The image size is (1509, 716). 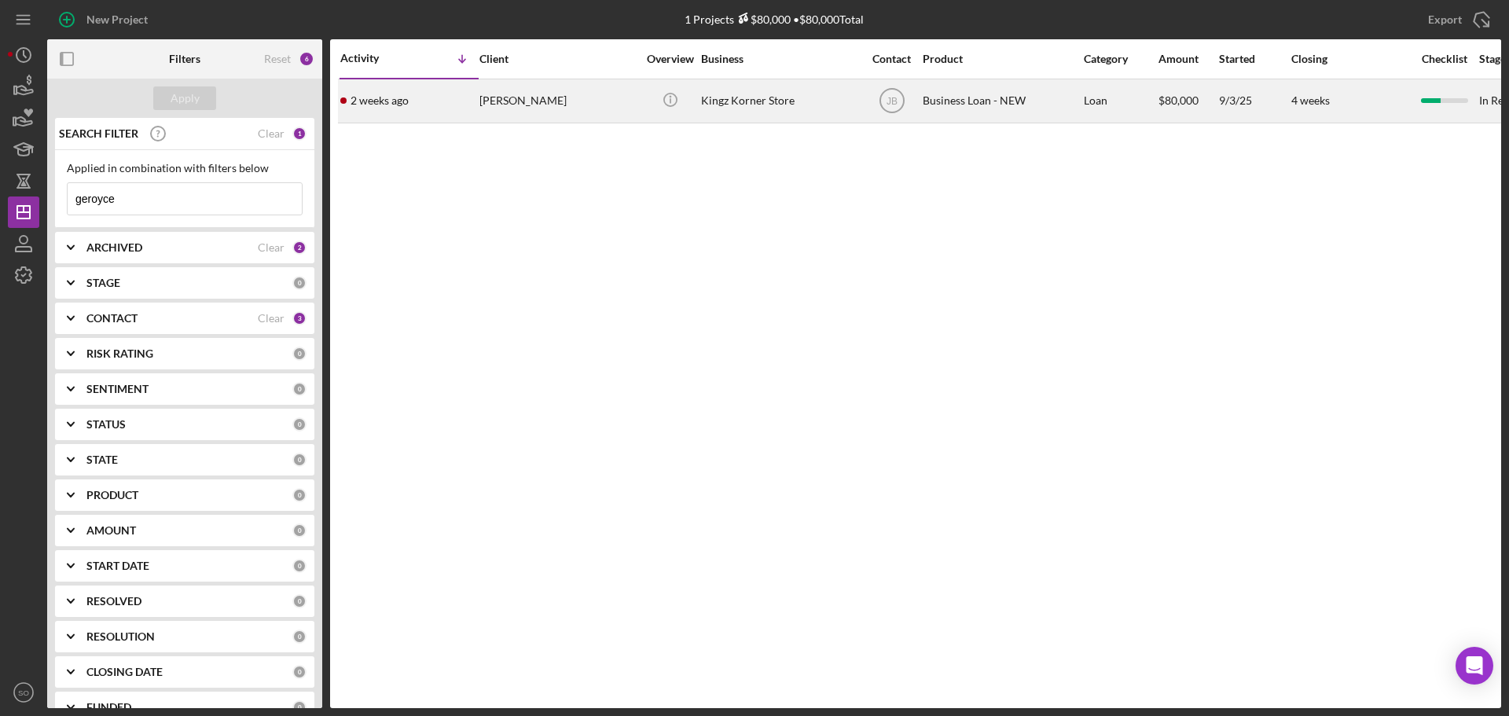 What do you see at coordinates (1475, 666) in the screenshot?
I see `div: Open Intercom Messenger` at bounding box center [1475, 666].